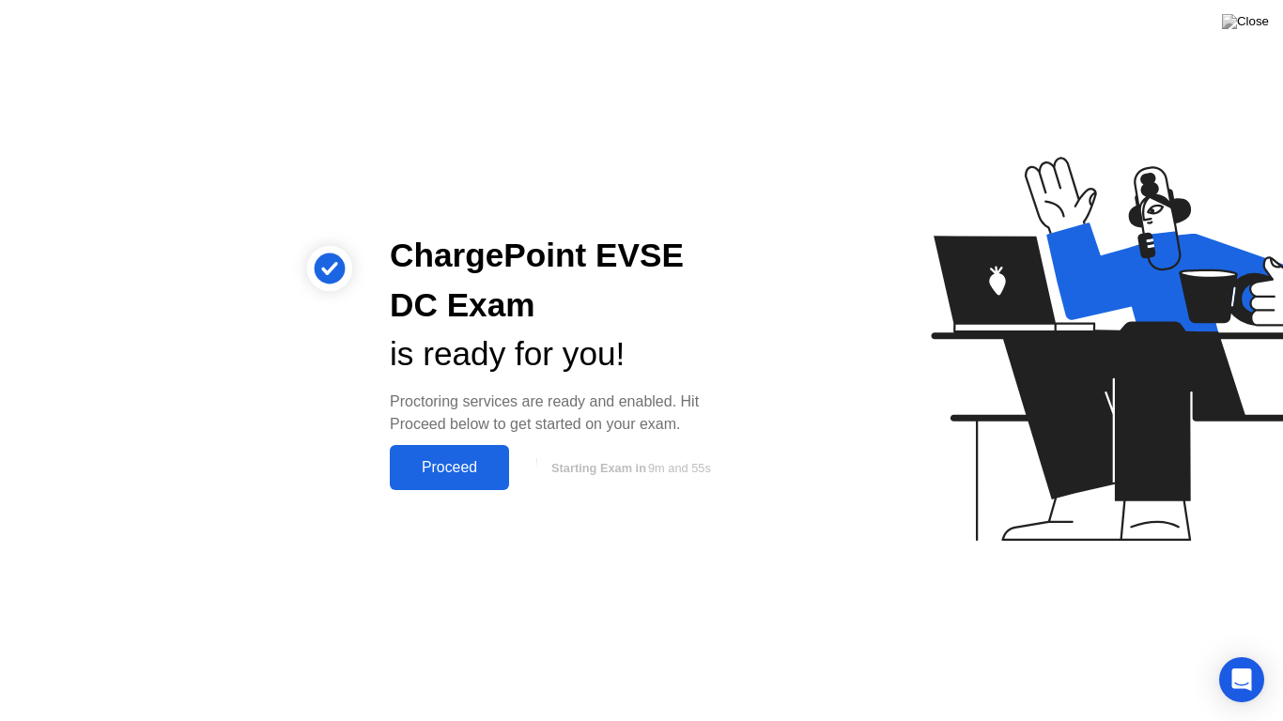 The image size is (1283, 721). Describe the element at coordinates (565, 354) in the screenshot. I see `div: is ready for you!` at that location.